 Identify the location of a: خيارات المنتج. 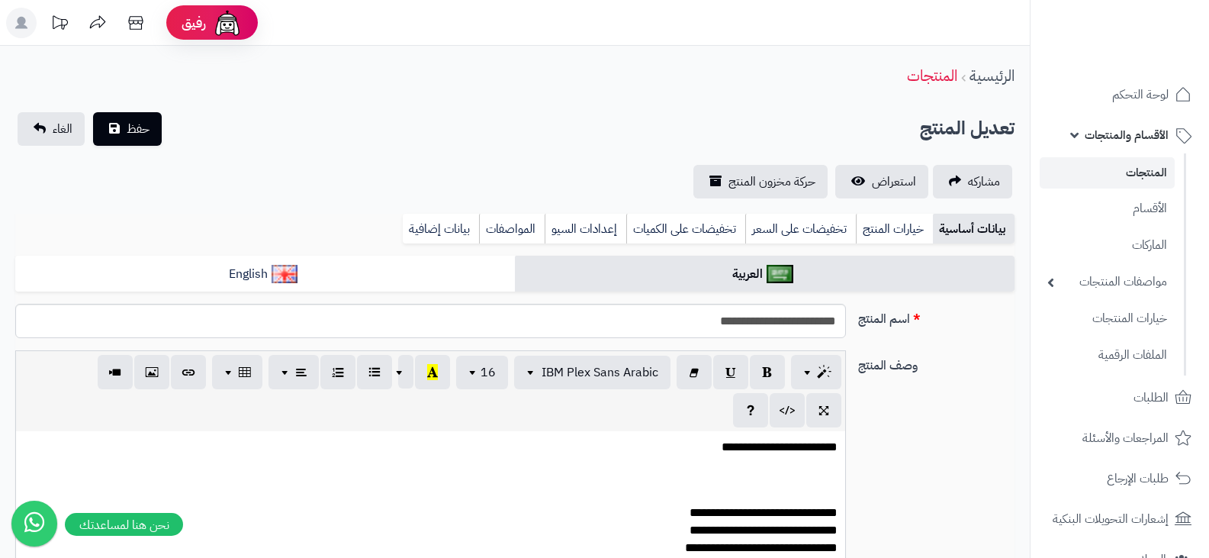
(894, 229).